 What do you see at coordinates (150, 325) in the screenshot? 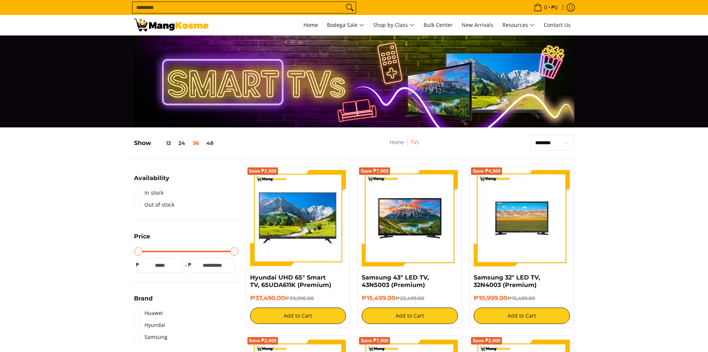
I see `a: Hyundai` at bounding box center [150, 325].